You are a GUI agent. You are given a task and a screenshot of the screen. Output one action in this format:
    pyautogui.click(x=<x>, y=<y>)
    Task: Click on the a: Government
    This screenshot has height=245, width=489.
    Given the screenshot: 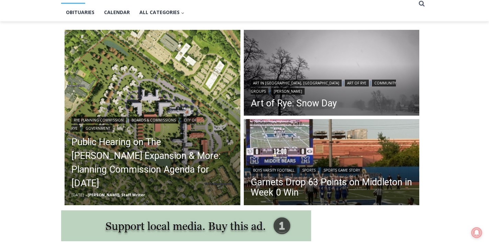 What is the action you would take?
    pyautogui.click(x=98, y=128)
    